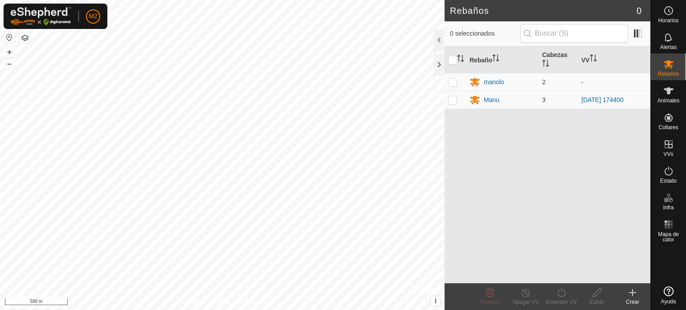 The height and width of the screenshot is (310, 686). What do you see at coordinates (639, 11) in the screenshot?
I see `font: 0` at bounding box center [639, 11].